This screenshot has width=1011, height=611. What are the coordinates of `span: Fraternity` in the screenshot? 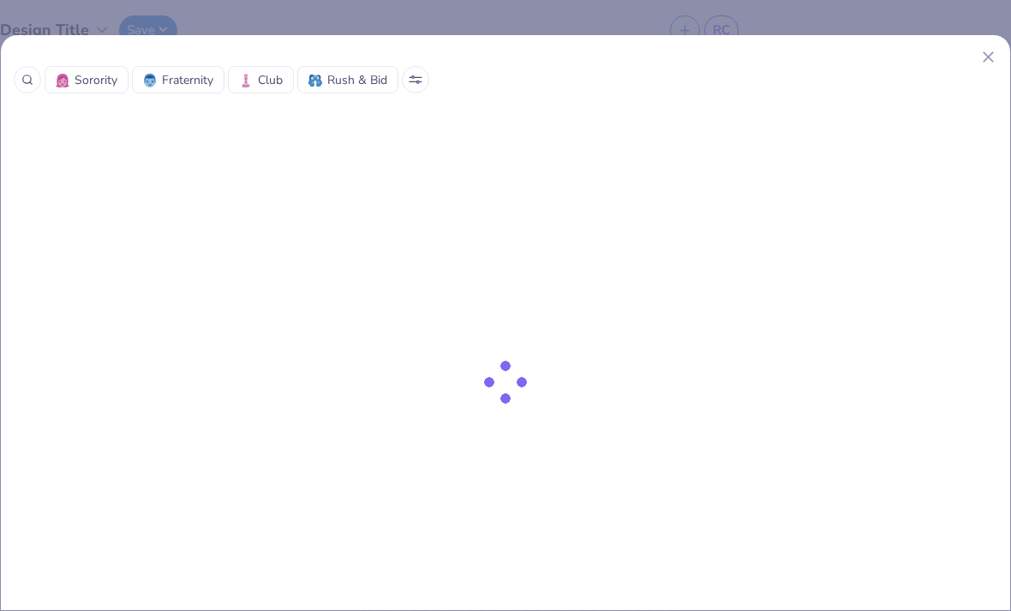 It's located at (188, 80).